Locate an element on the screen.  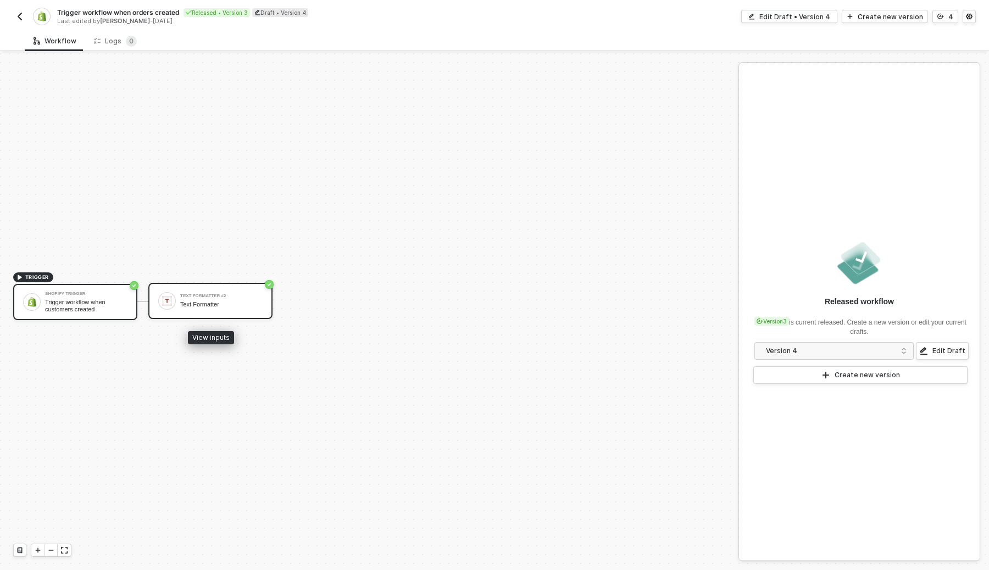
sup: 0 is located at coordinates (131, 41).